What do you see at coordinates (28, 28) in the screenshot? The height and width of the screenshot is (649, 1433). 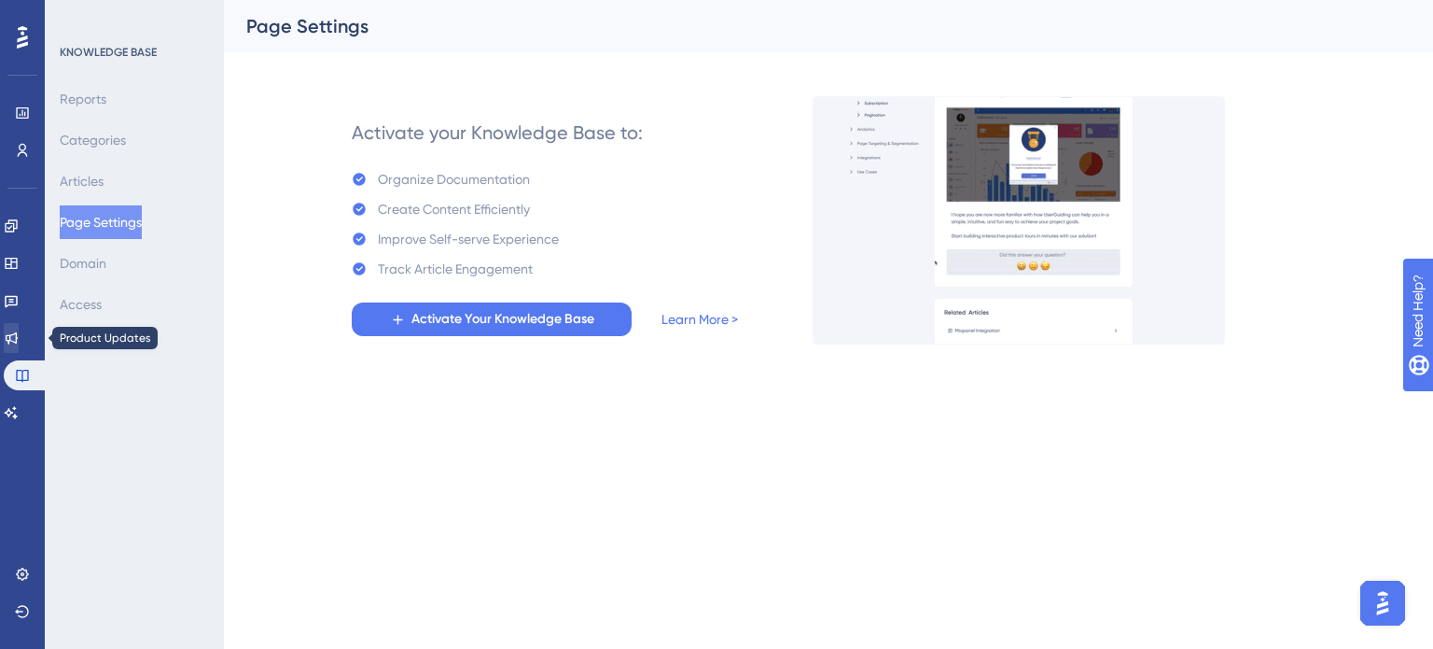 I see `img: launcher-image-alternative-text` at bounding box center [28, 28].